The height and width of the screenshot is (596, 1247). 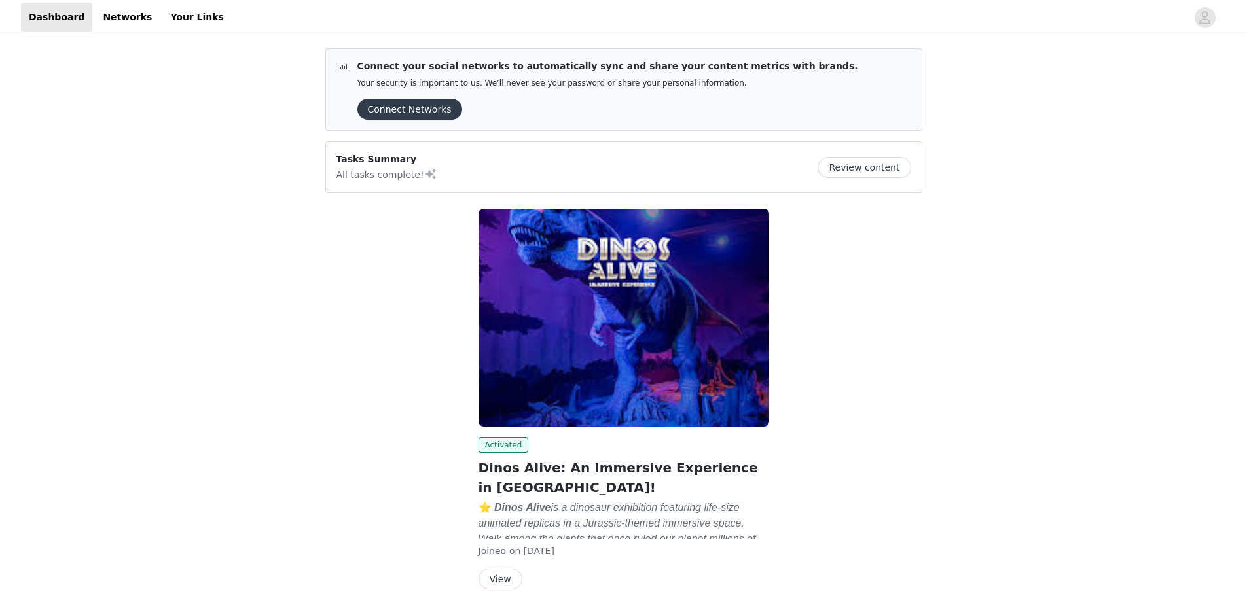 What do you see at coordinates (499, 551) in the screenshot?
I see `span: Joined on` at bounding box center [499, 551].